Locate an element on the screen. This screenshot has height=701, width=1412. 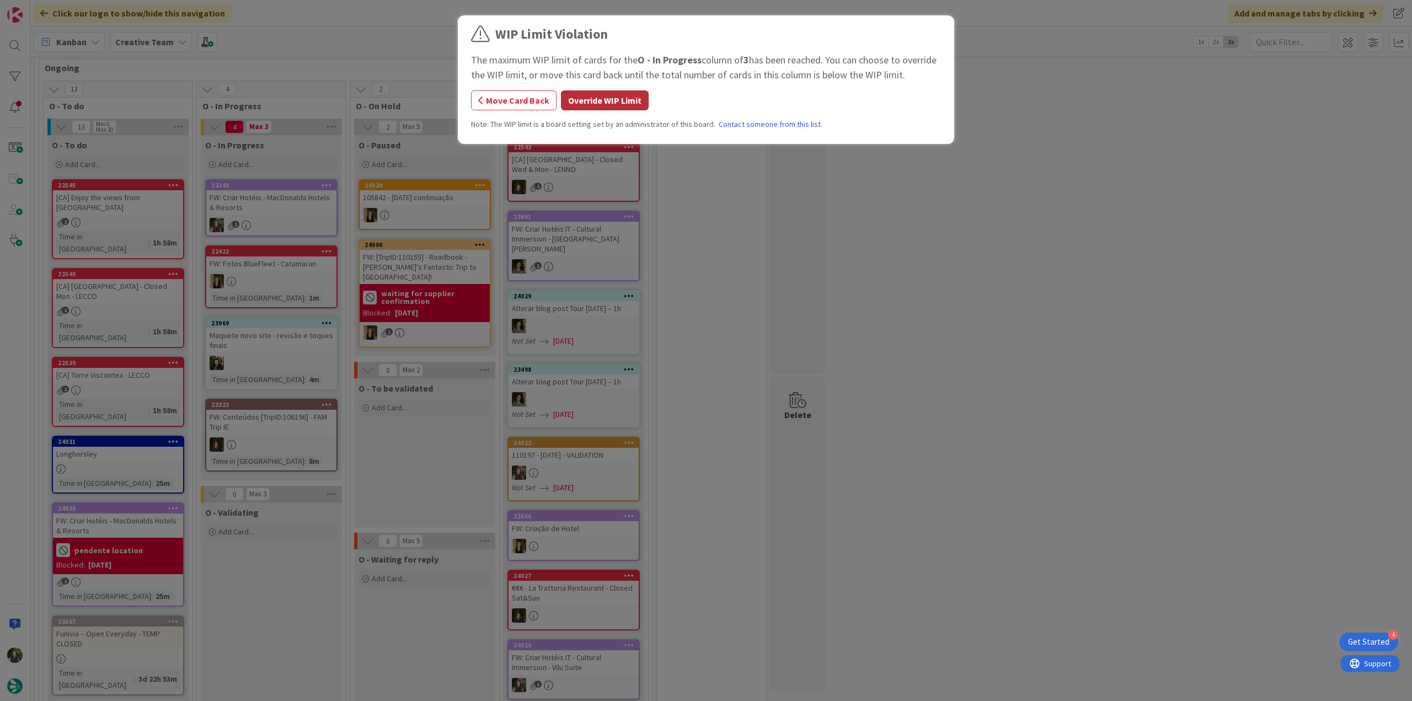
div: Note: The WIP limit is a board setting set by an administrator of this board. is located at coordinates (706, 124).